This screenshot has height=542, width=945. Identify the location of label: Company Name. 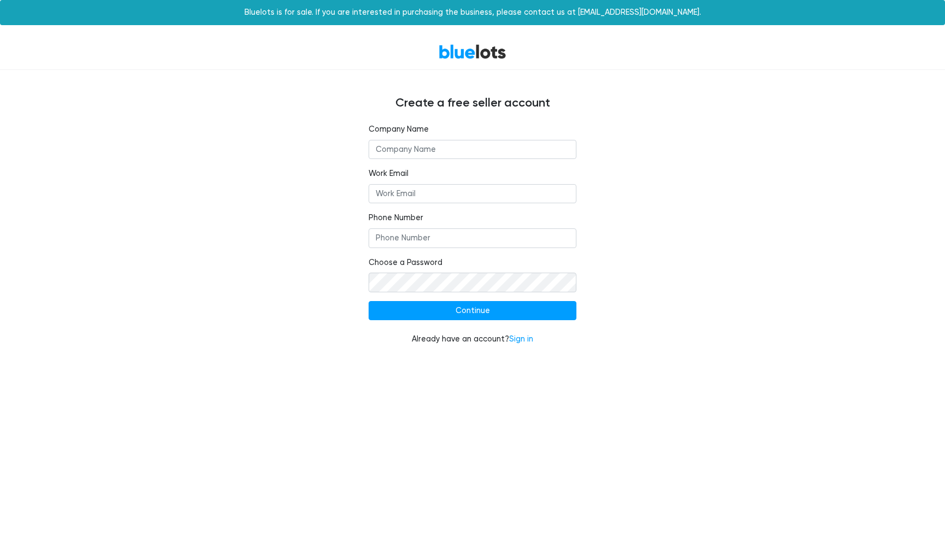
(398, 130).